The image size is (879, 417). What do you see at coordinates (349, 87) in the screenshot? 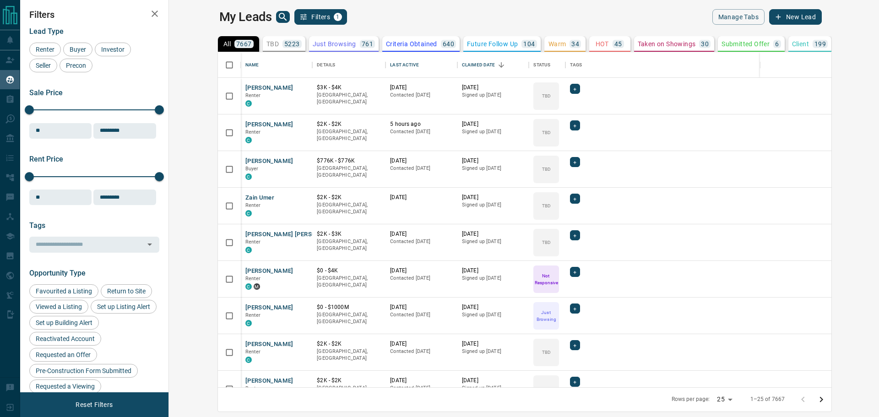
I see `p: $3K - $4K` at bounding box center [349, 87].